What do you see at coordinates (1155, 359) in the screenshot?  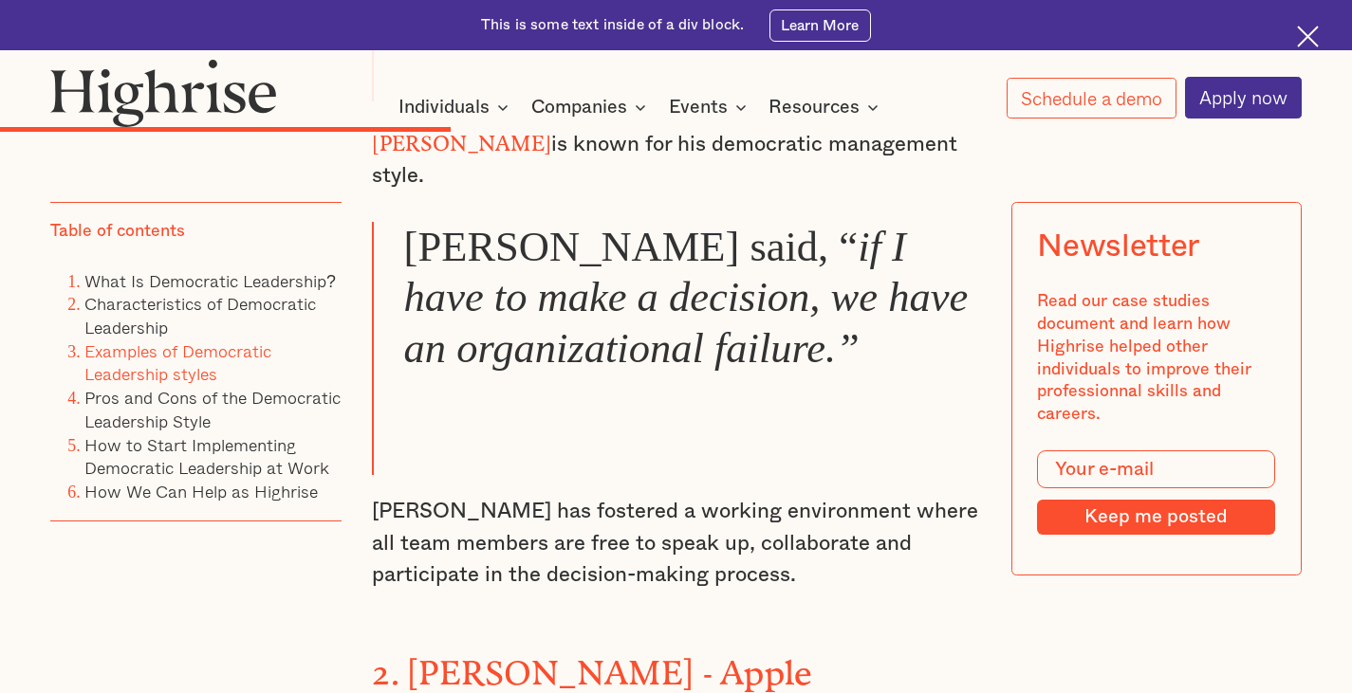 I see `div: Read our case studies document and learn how Highrise helped other individuals to improve their p...` at bounding box center [1155, 359].